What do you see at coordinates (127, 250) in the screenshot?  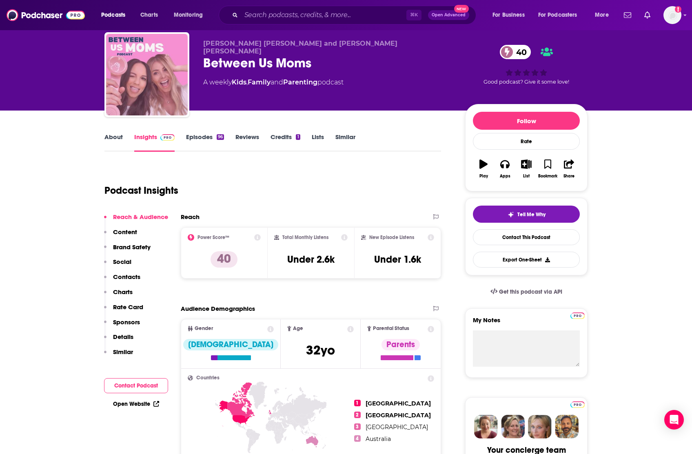 I see `button: Brand Safety` at bounding box center [127, 250].